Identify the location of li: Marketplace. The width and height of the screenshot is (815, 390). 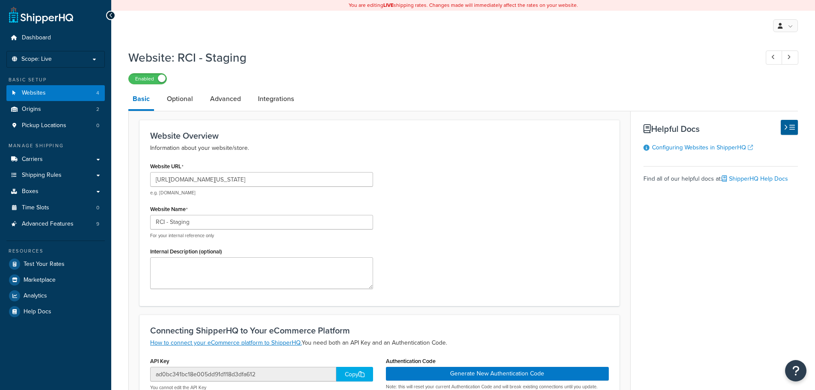
(56, 280).